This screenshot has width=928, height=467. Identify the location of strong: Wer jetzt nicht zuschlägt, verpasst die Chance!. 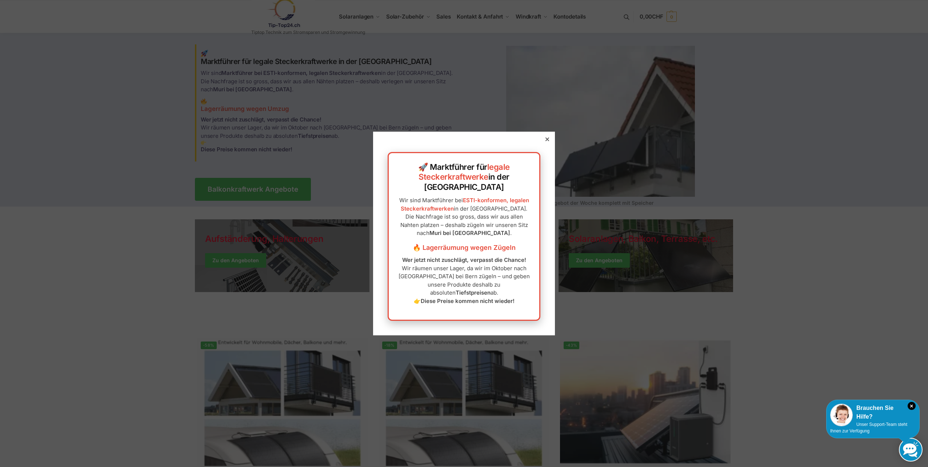
(464, 260).